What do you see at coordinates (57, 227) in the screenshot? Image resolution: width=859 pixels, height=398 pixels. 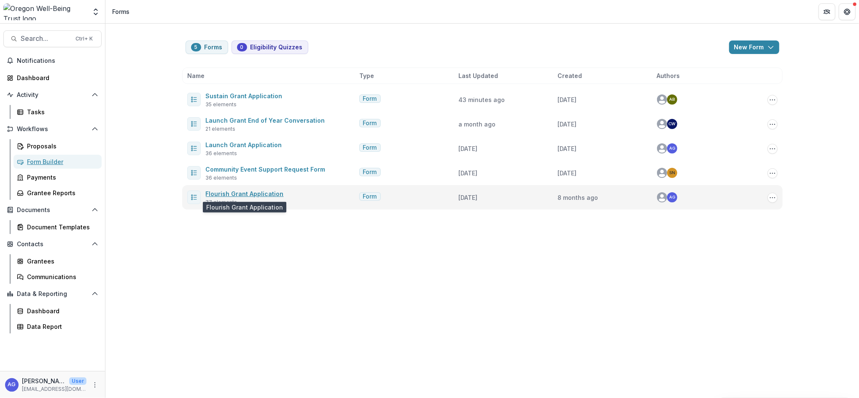 I see `a: Document Templates` at bounding box center [57, 227].